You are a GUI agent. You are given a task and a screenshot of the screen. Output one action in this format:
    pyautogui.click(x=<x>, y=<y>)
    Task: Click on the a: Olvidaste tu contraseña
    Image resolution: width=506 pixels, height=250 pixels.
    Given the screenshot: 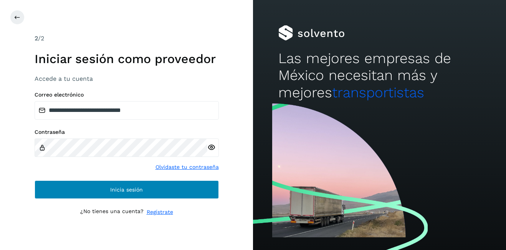 What is the action you would take?
    pyautogui.click(x=187, y=167)
    